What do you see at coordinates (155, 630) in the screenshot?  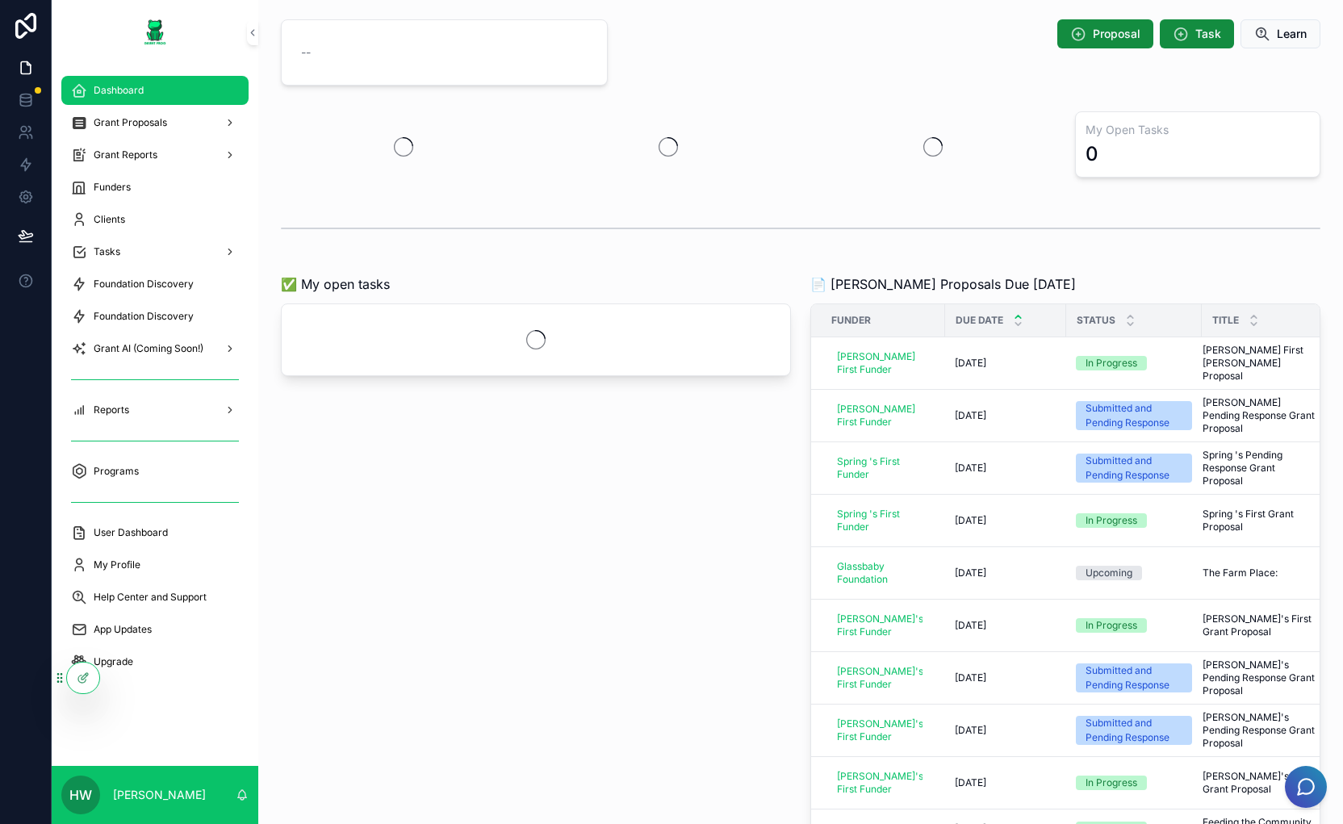 I see `a: App Updates` at bounding box center [155, 630].